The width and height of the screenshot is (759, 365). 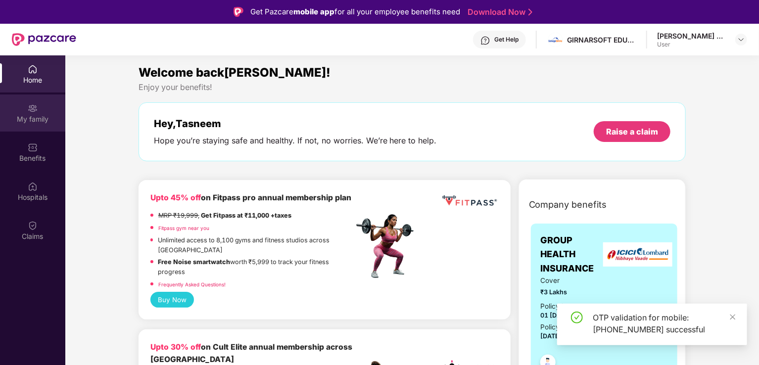 What do you see at coordinates (562, 306) in the screenshot?
I see `div: Policy issued` at bounding box center [562, 306].